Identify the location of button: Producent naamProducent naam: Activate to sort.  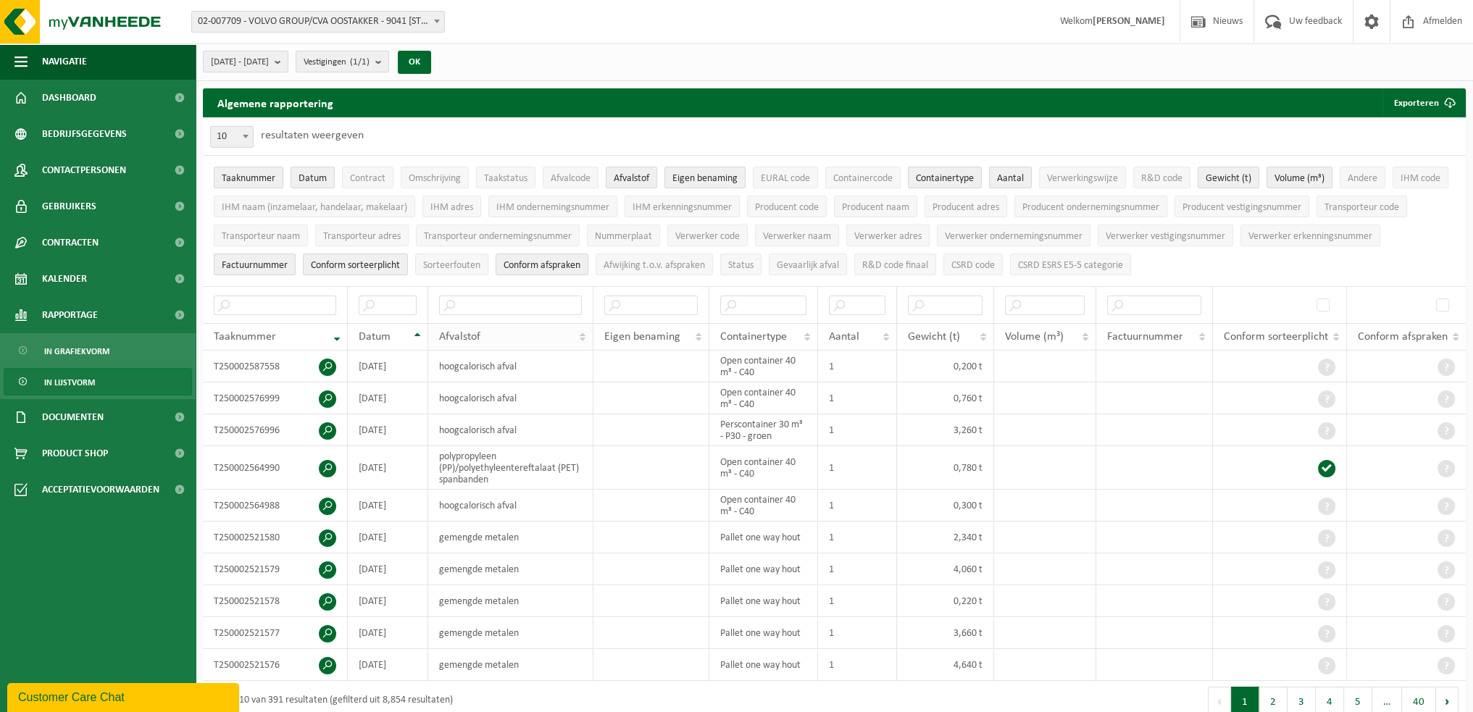
(875, 206).